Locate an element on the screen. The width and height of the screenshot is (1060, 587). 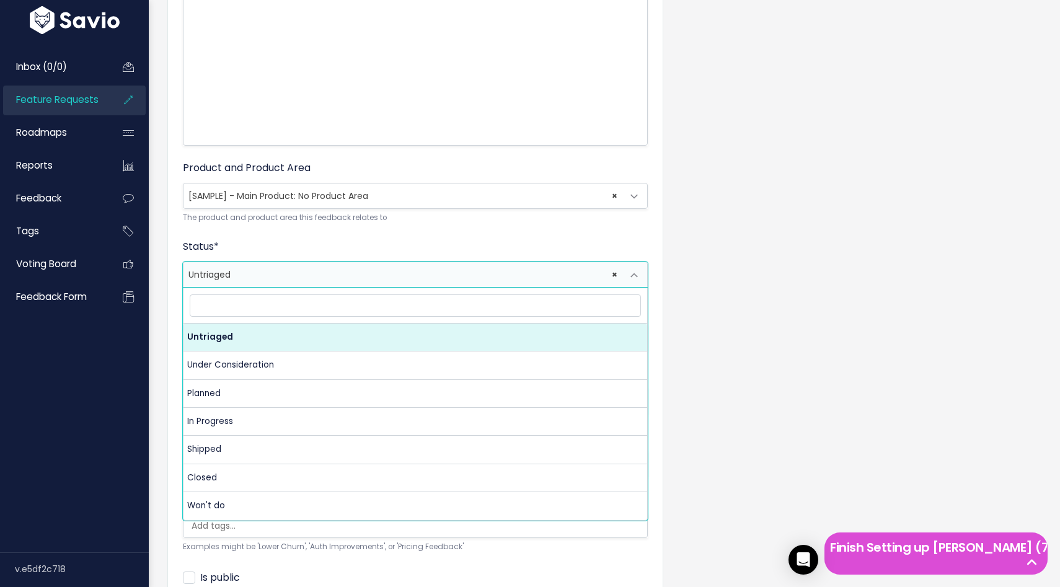
li: Shipped is located at coordinates (415, 449).